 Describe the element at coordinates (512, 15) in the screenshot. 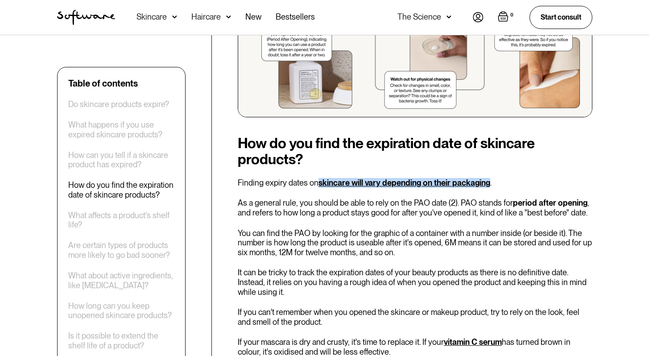

I see `div: 0` at that location.